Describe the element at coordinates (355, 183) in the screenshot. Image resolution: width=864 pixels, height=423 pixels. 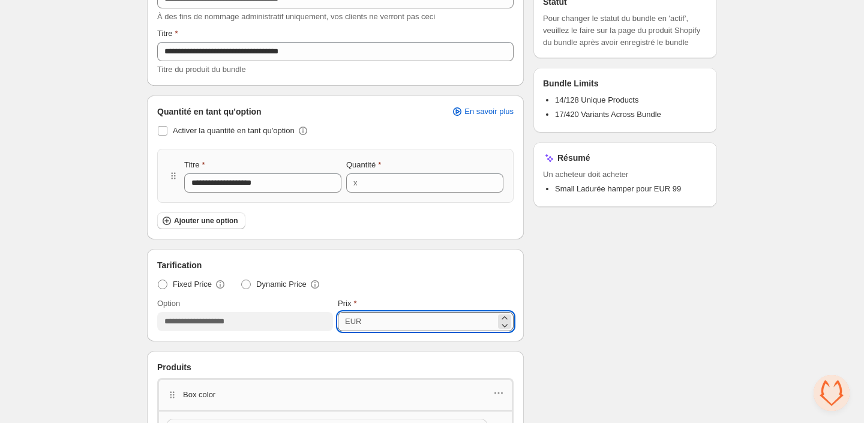
I see `div: x` at that location.